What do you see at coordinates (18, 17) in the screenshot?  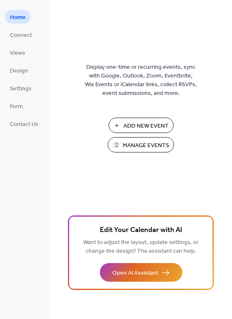 I see `span: Home` at bounding box center [18, 17].